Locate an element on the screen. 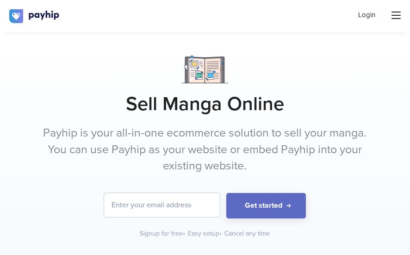  button: Get started is located at coordinates (266, 206).